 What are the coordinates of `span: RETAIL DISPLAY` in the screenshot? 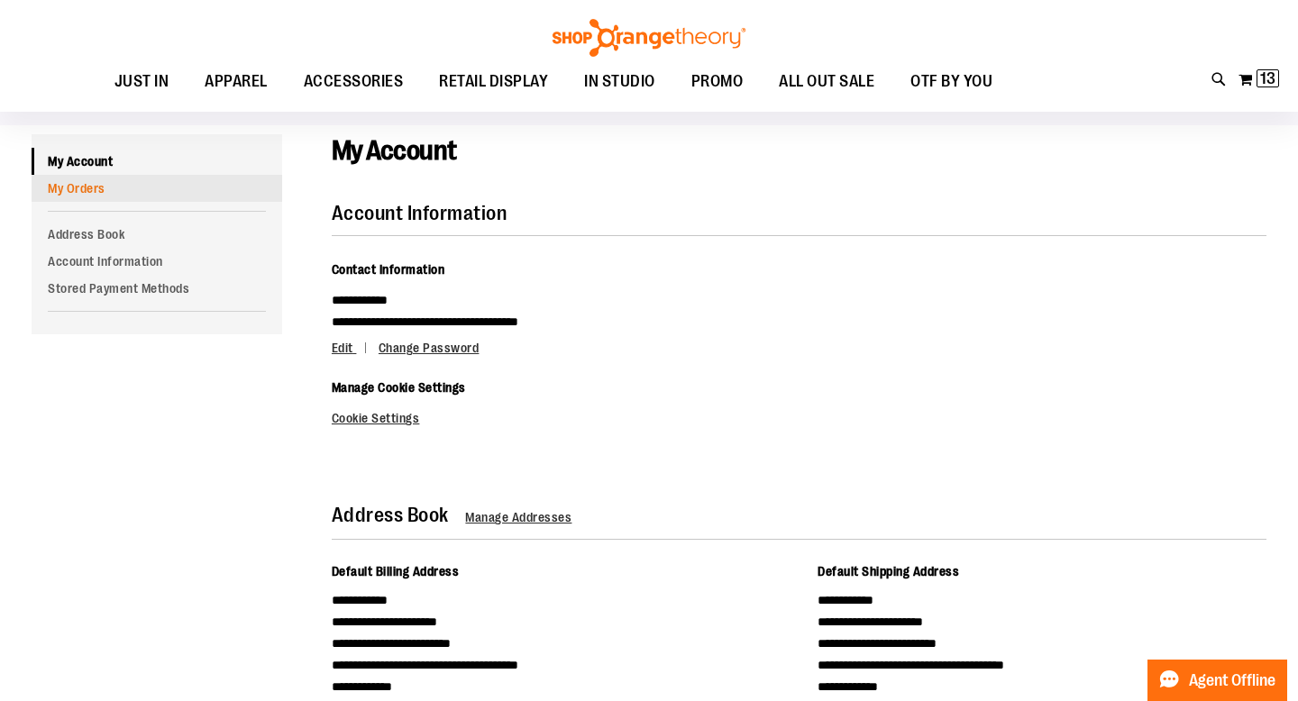 It's located at (493, 81).